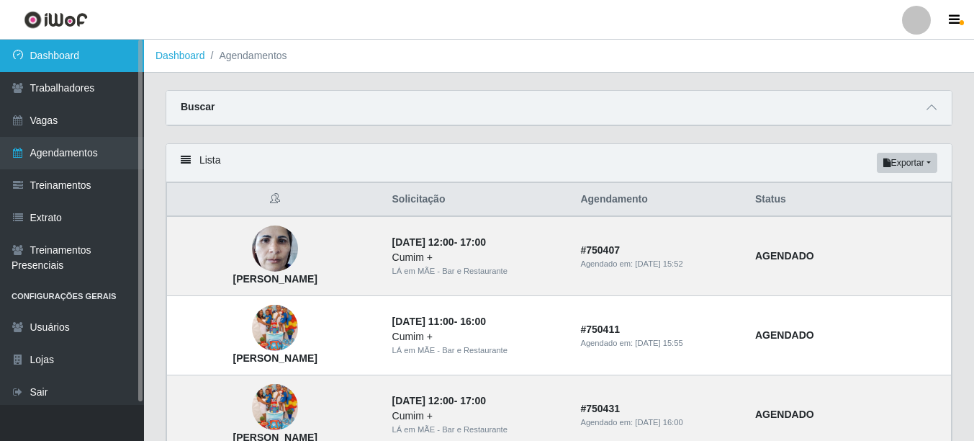 The image size is (974, 441). I want to click on th: Solicitação, so click(478, 199).